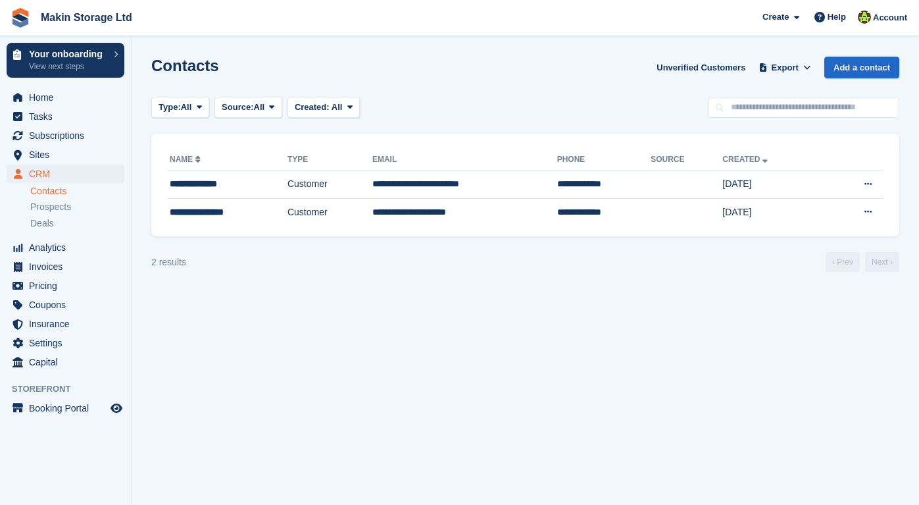 This screenshot has height=505, width=919. Describe the element at coordinates (464, 160) in the screenshot. I see `th: Email` at that location.